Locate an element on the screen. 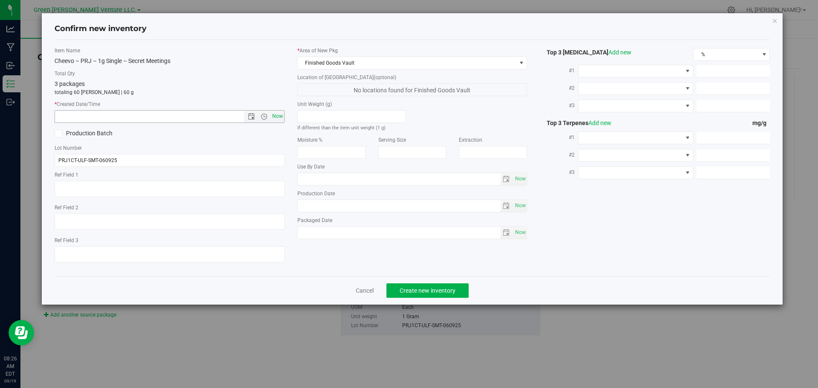 The width and height of the screenshot is (818, 388). label: Total Qty is located at coordinates (169, 74).